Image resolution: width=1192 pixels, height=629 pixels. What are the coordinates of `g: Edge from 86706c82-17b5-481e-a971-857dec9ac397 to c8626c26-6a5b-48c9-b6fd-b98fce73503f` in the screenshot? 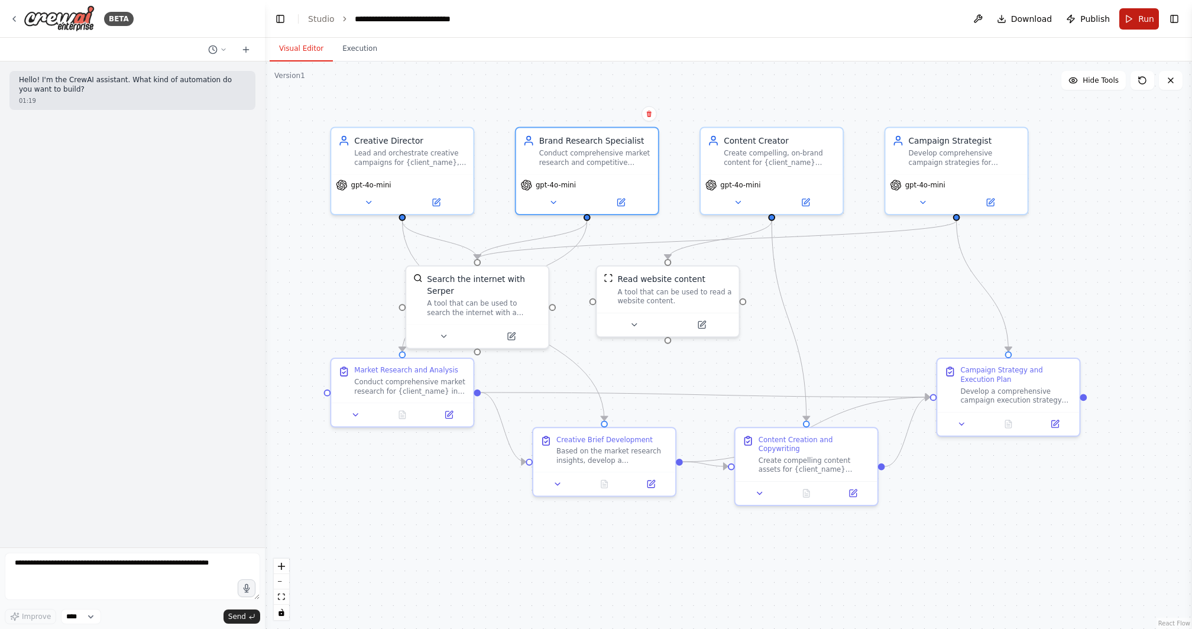 It's located at (503, 427).